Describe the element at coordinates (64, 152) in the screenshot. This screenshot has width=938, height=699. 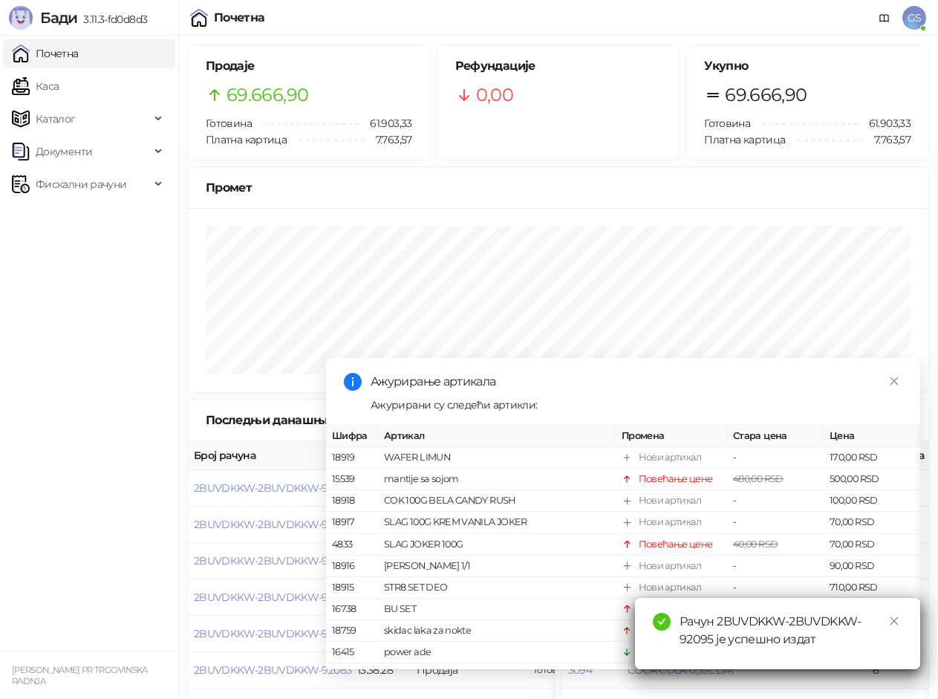
I see `span: Документи` at that location.